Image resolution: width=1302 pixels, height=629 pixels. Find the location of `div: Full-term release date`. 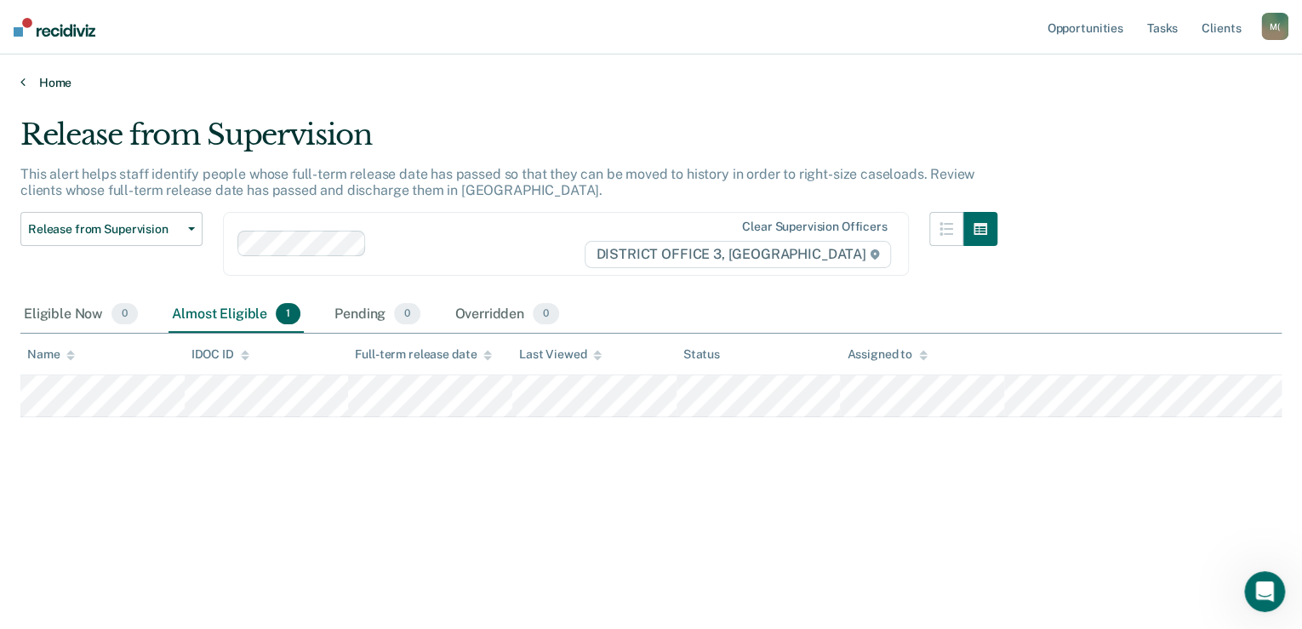

div: Full-term release date is located at coordinates (423, 354).